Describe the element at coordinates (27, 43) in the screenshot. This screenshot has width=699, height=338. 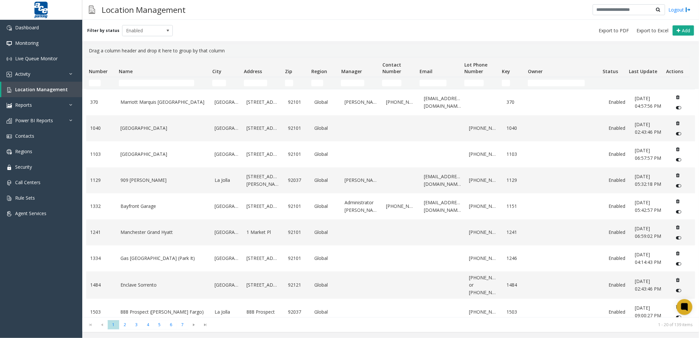
I see `span: Monitoring` at that location.